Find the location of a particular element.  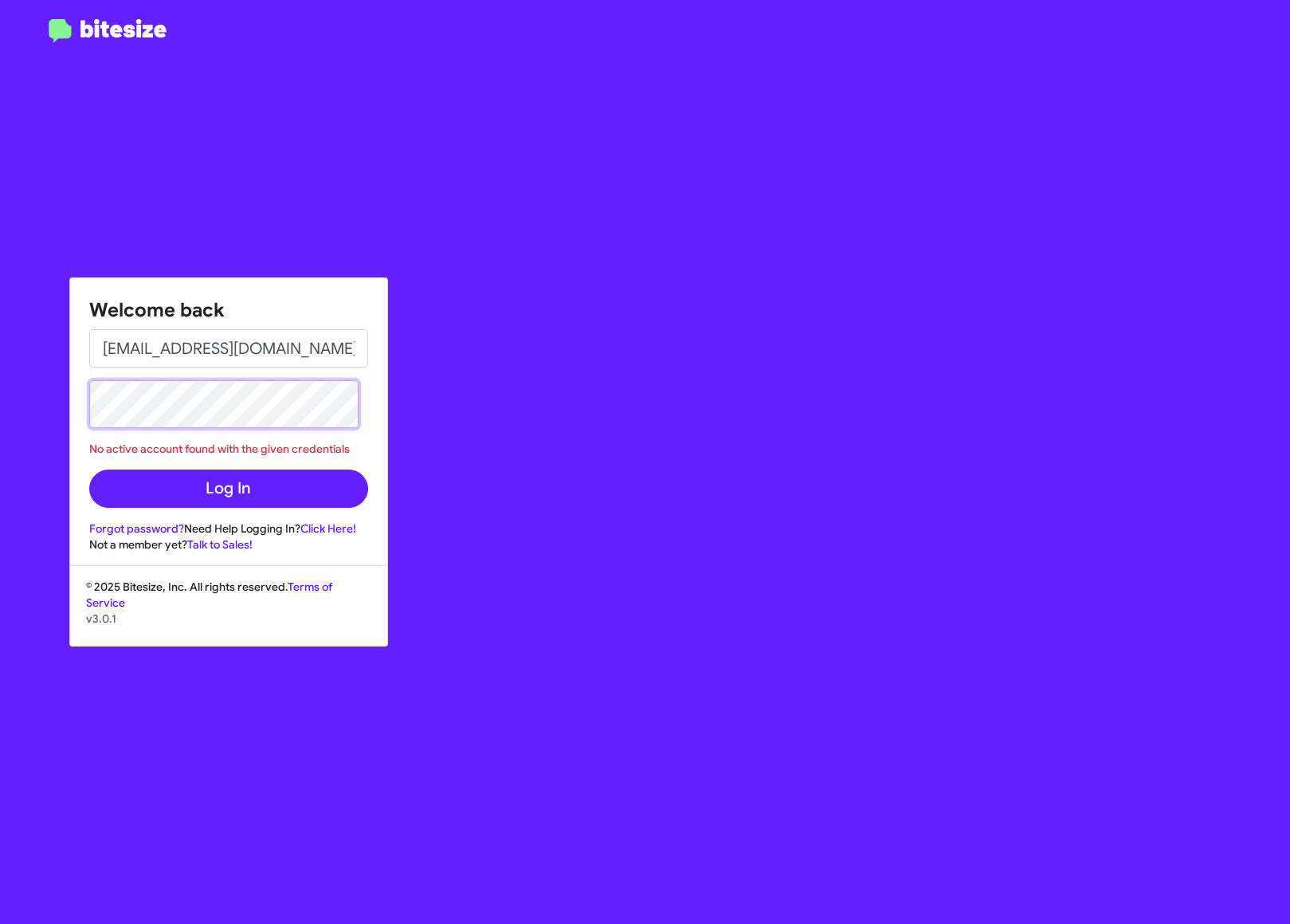

input: Email address is located at coordinates (228, 348).